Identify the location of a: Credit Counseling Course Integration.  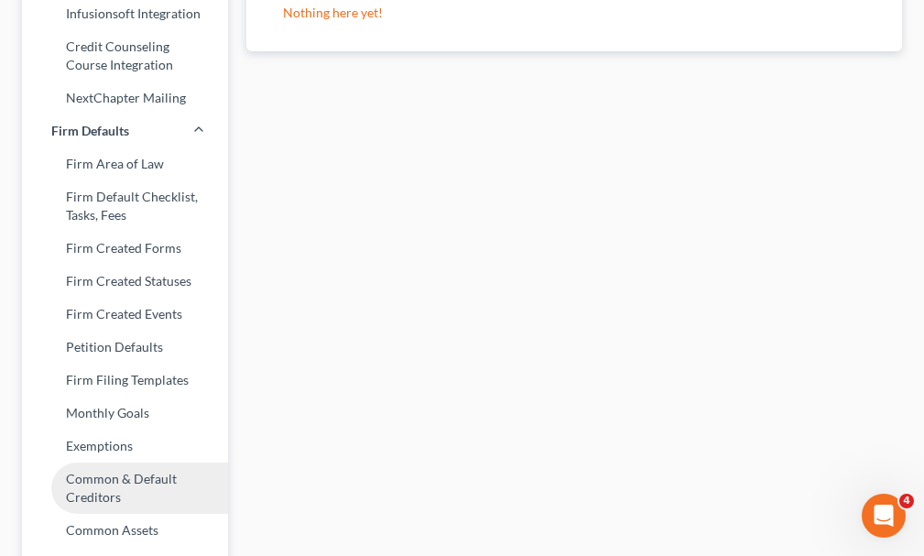
(124, 56).